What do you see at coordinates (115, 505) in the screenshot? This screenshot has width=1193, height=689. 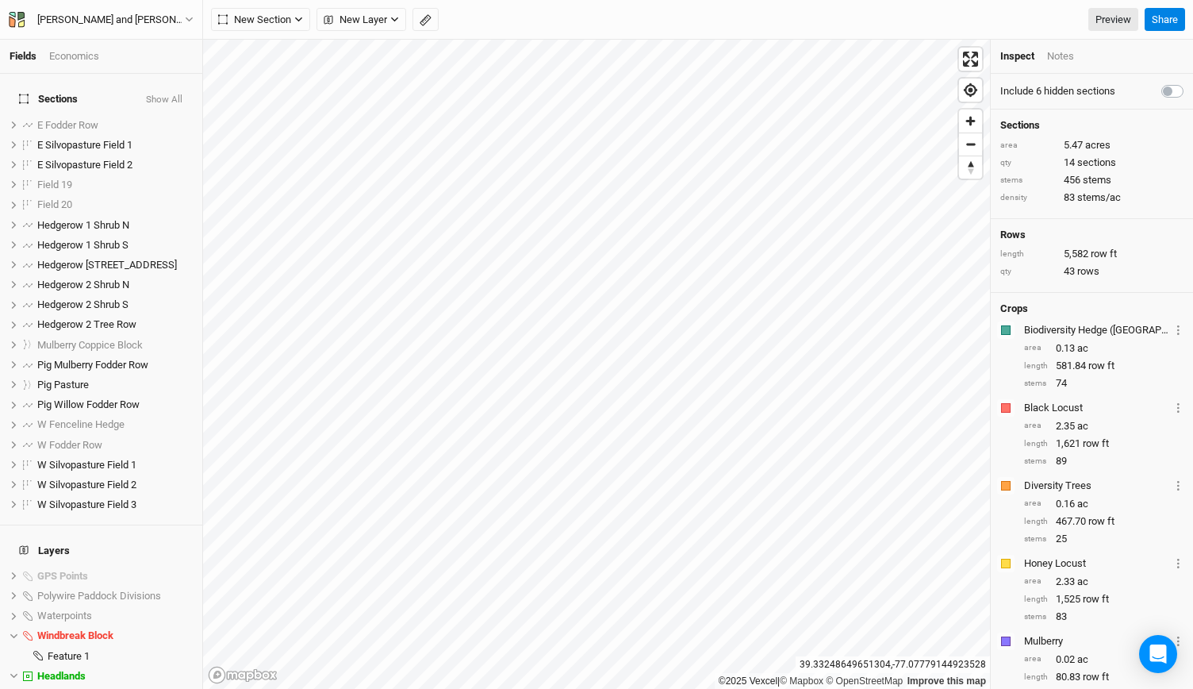 I see `div: W Silvopasture Field 3` at bounding box center [115, 505].